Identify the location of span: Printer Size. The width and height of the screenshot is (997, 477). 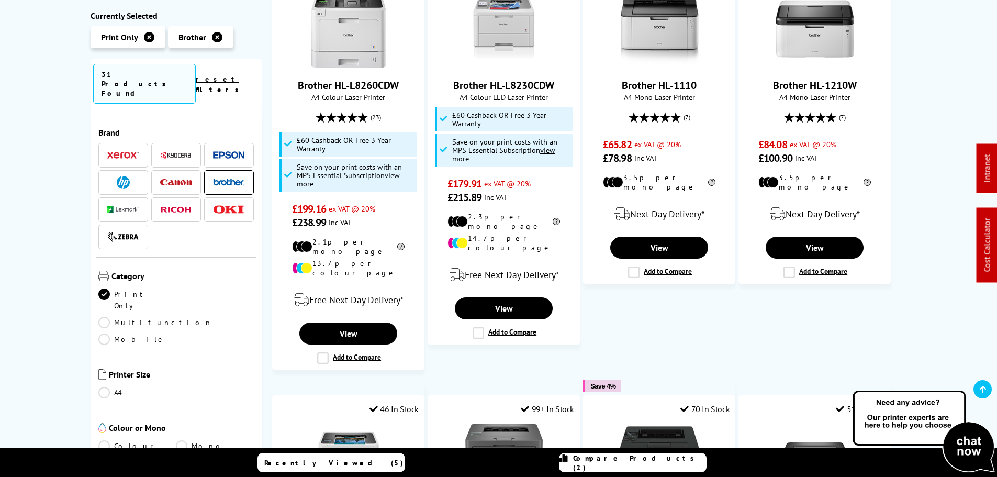
(182, 375).